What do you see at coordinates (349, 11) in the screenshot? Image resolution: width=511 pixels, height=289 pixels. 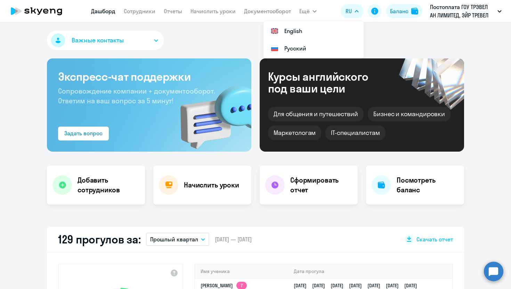 I see `span: RU` at bounding box center [349, 11].